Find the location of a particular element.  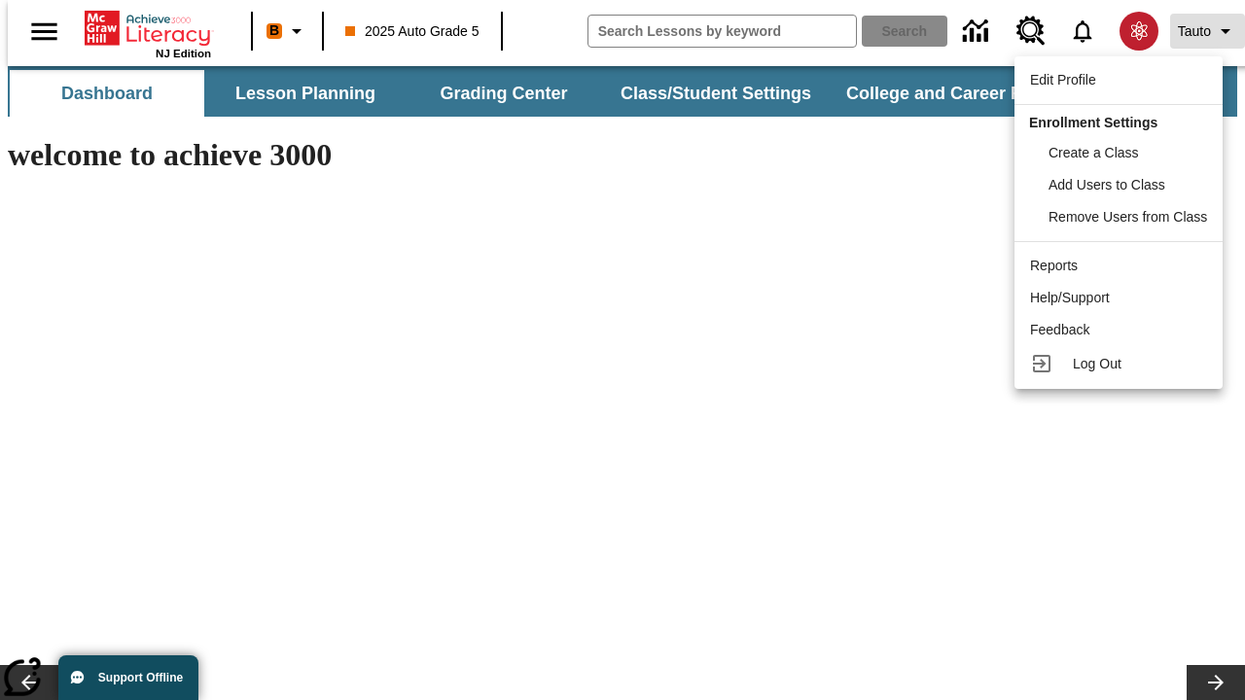

span: Reports is located at coordinates (1053, 266).